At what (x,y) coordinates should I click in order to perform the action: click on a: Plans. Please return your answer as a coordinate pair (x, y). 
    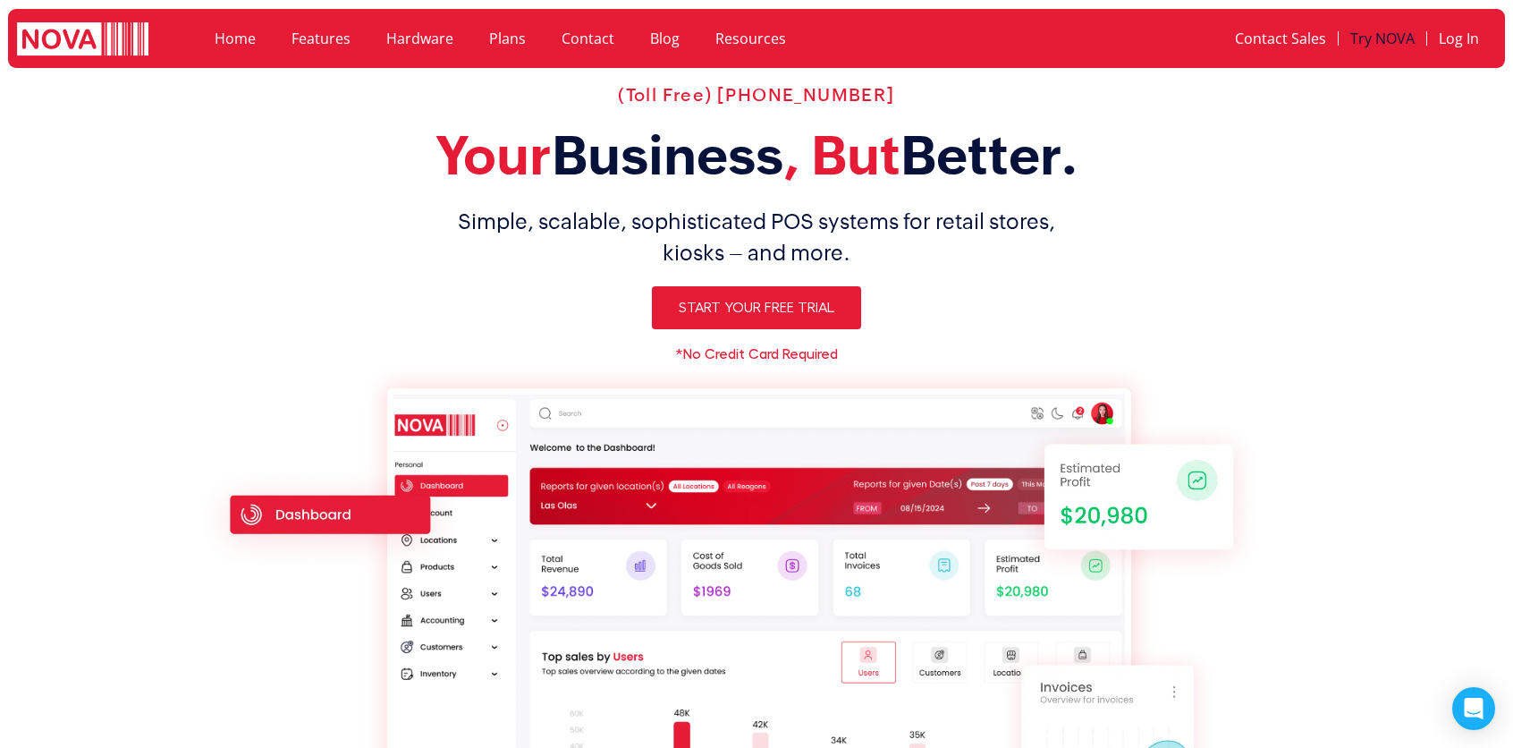
    Looking at the image, I should click on (507, 38).